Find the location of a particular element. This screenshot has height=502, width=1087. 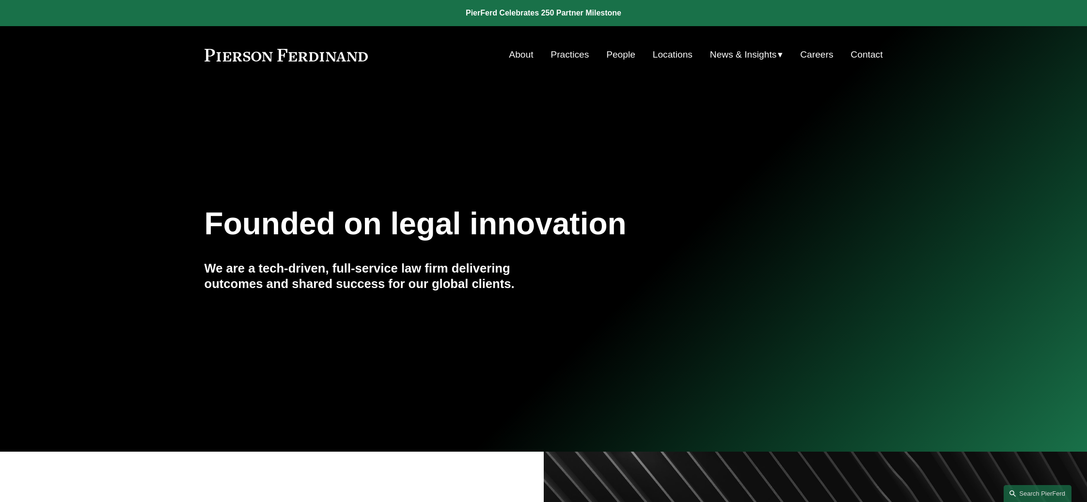

a: Practices is located at coordinates (569, 55).